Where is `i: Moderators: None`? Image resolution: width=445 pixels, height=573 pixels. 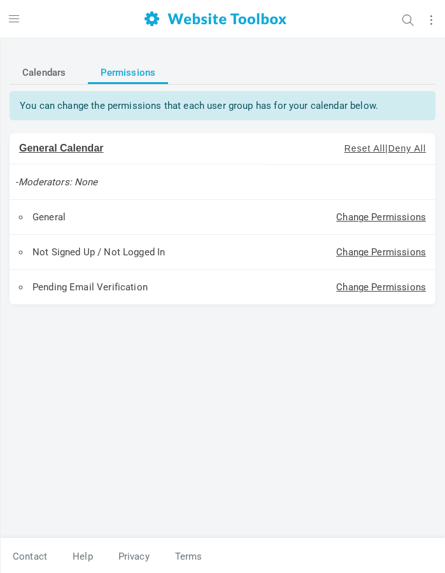 i: Moderators: None is located at coordinates (58, 182).